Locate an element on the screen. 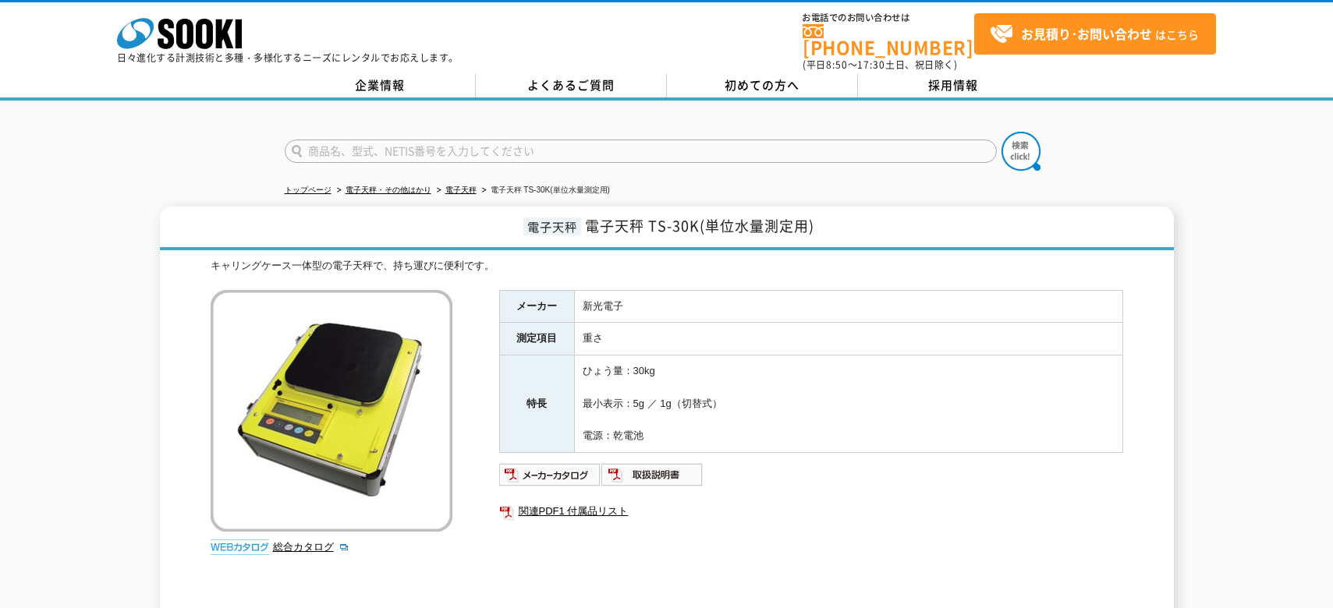  img: メーカーカタログ is located at coordinates (550, 475).